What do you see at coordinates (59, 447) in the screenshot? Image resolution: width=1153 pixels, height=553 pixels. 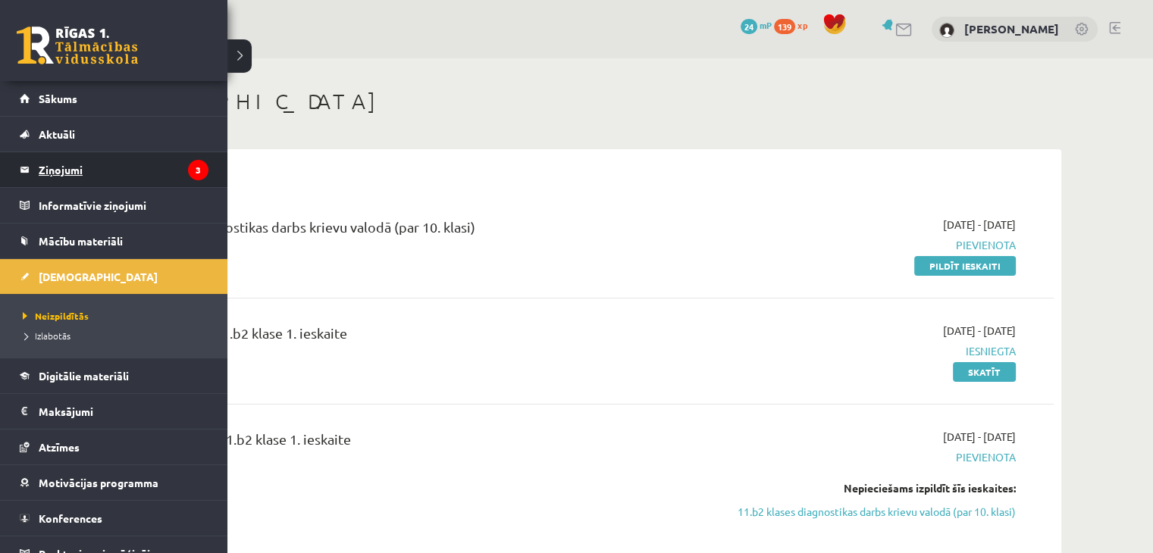 I see `span: Atzīmes` at bounding box center [59, 447].